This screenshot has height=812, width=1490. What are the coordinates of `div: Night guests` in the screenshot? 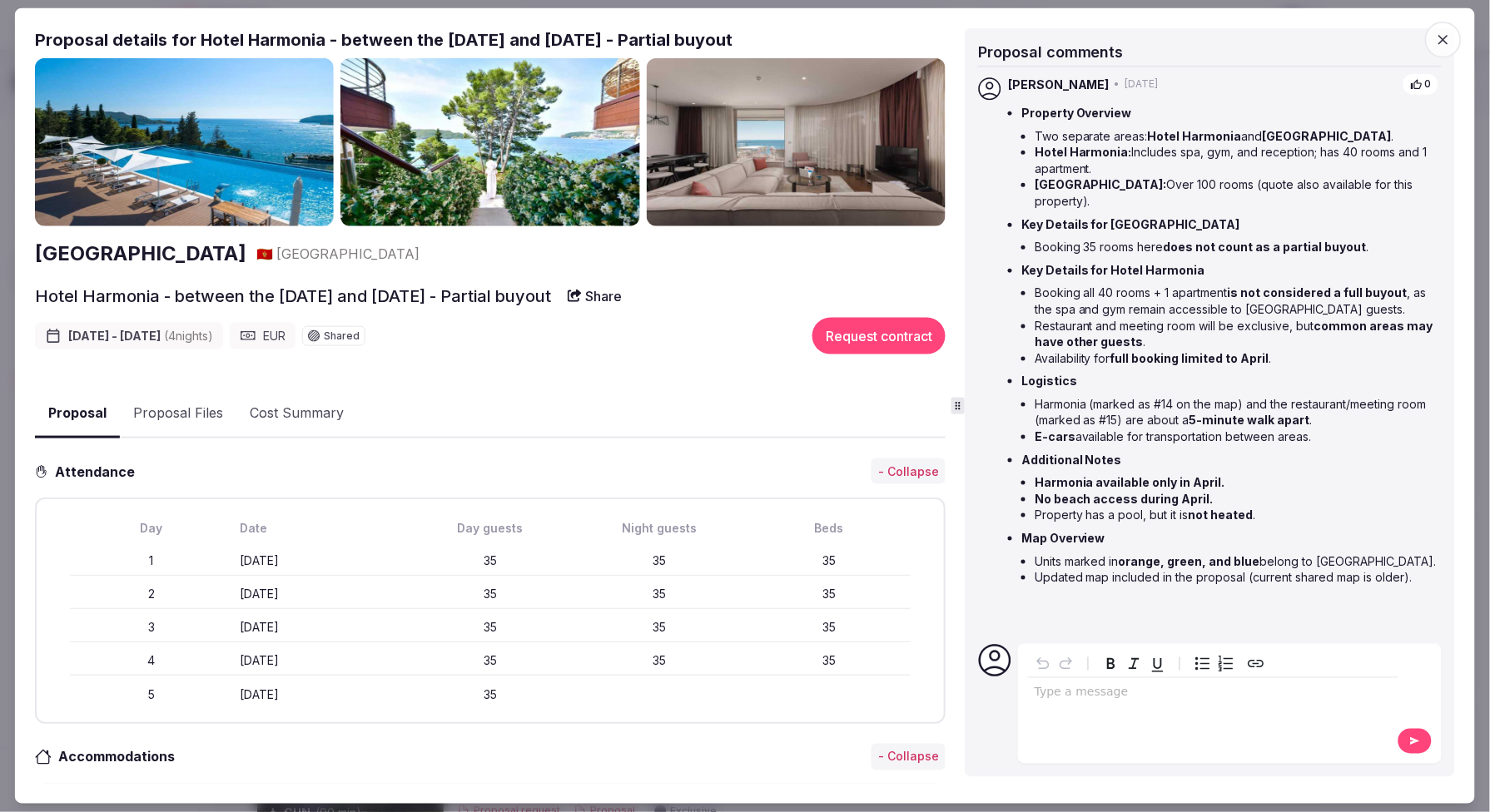 It's located at (660, 527).